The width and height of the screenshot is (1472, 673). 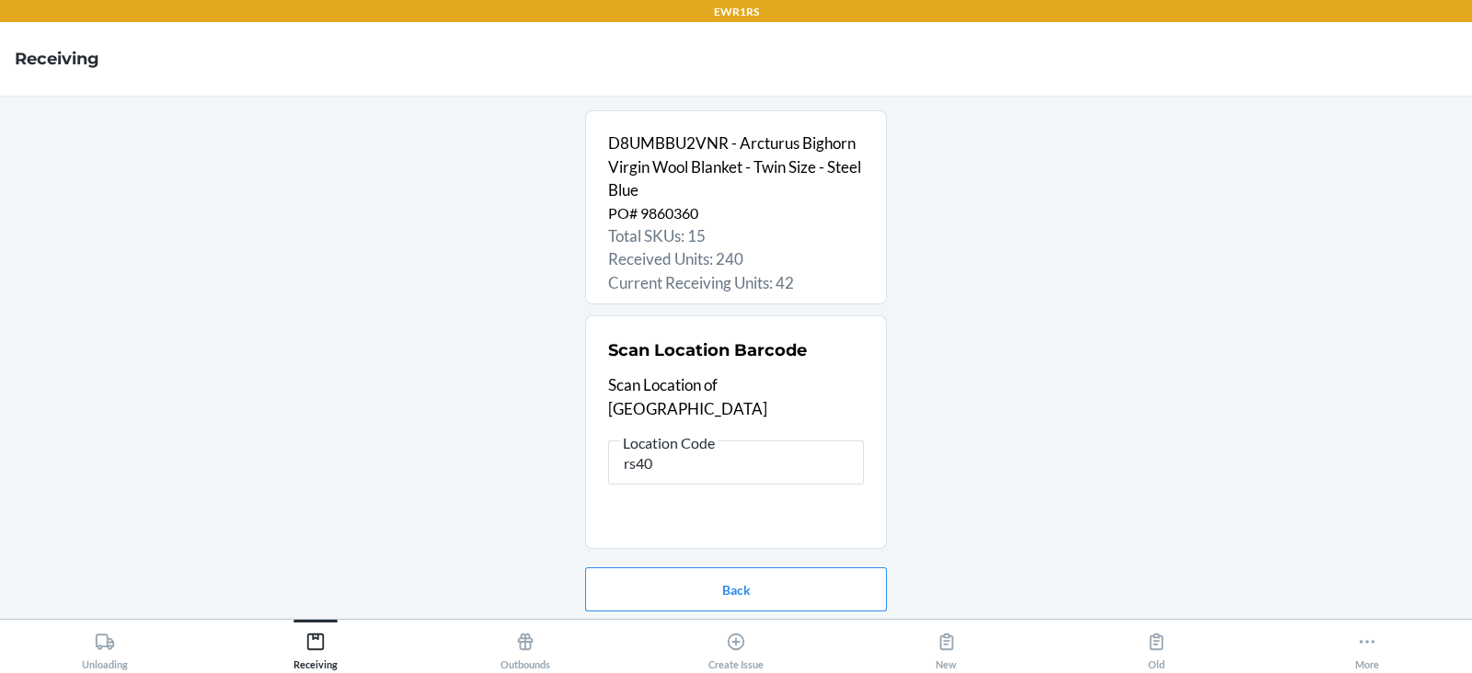 I want to click on div: New, so click(x=946, y=648).